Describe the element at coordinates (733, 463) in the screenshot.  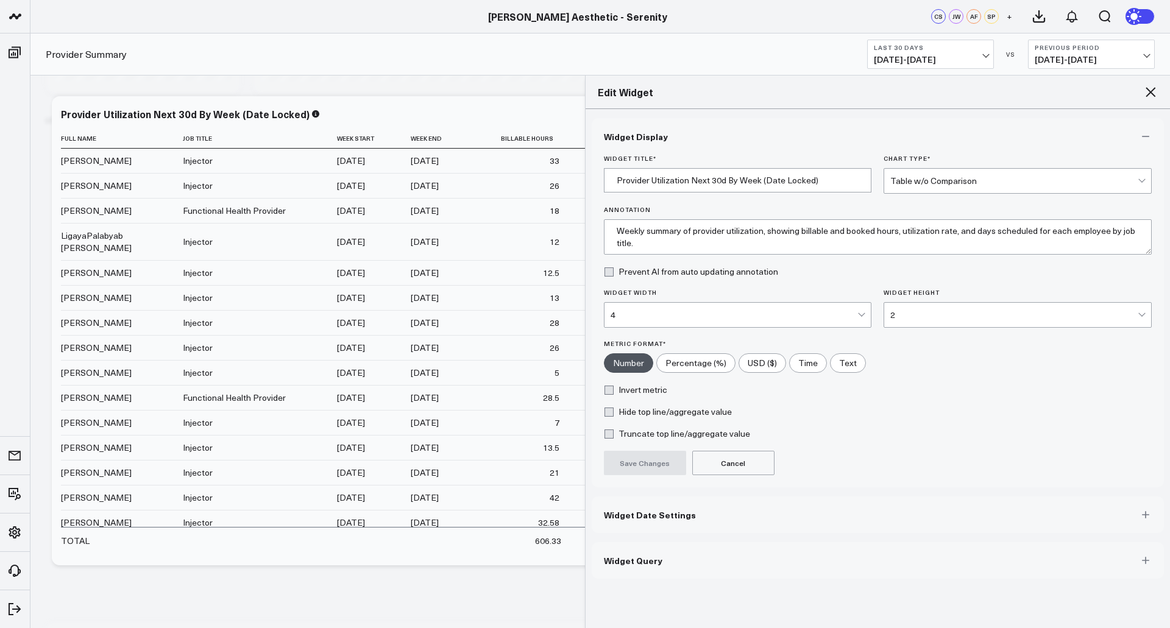
I see `button: Cancel` at that location.